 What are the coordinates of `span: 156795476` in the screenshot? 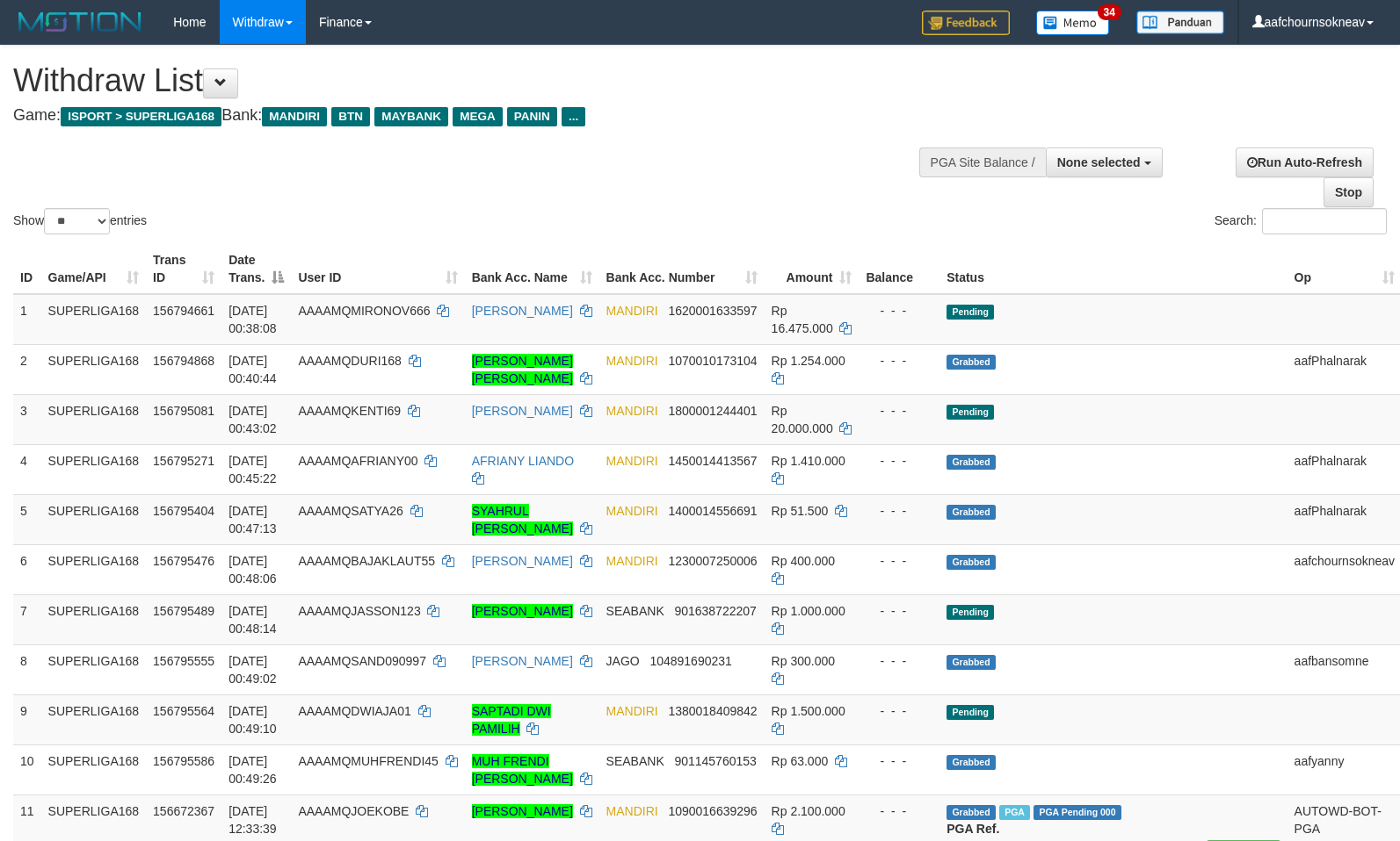 It's located at (184, 561).